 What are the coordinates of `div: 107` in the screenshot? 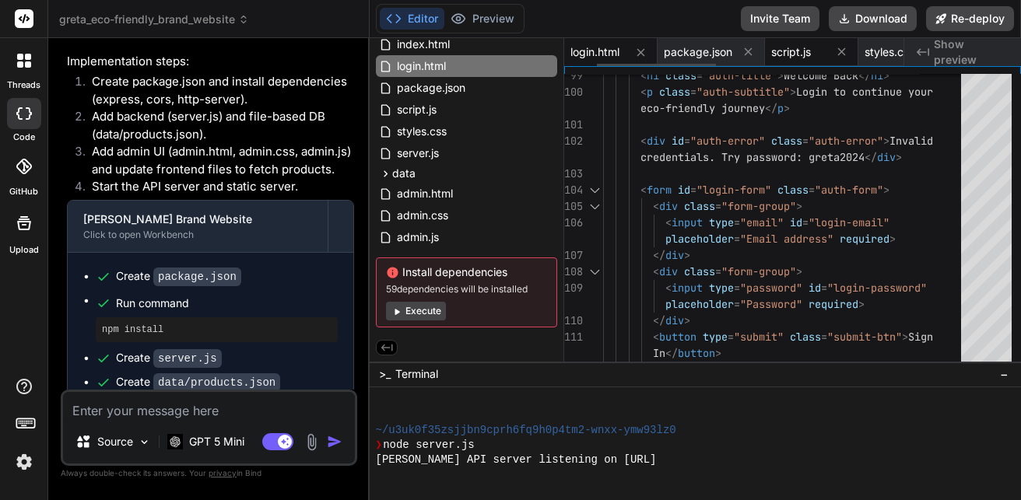 It's located at (574, 255).